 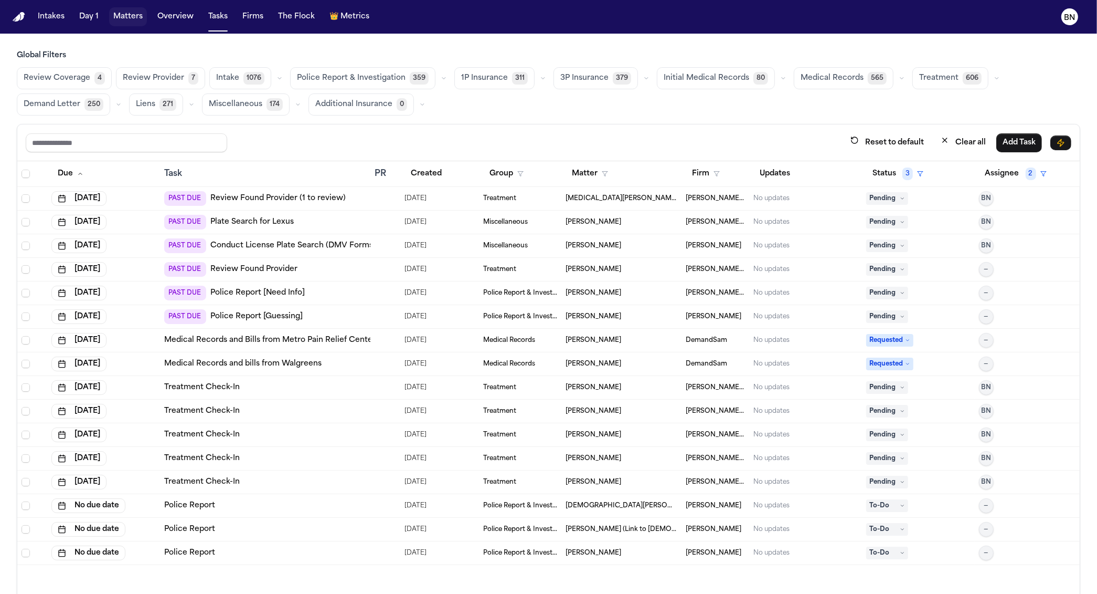 I want to click on button: Intakes, so click(x=51, y=17).